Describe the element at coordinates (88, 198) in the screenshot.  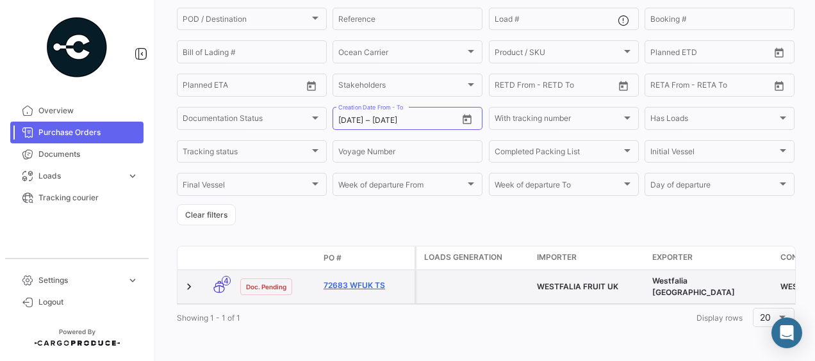
I see `span: Tracking courier` at that location.